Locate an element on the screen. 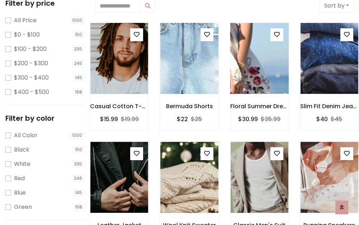 Image resolution: width=359 pixels, height=225 pixels. label: Red is located at coordinates (19, 179).